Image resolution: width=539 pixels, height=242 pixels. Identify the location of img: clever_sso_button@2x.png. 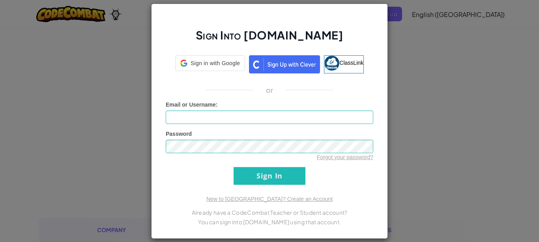
(284, 64).